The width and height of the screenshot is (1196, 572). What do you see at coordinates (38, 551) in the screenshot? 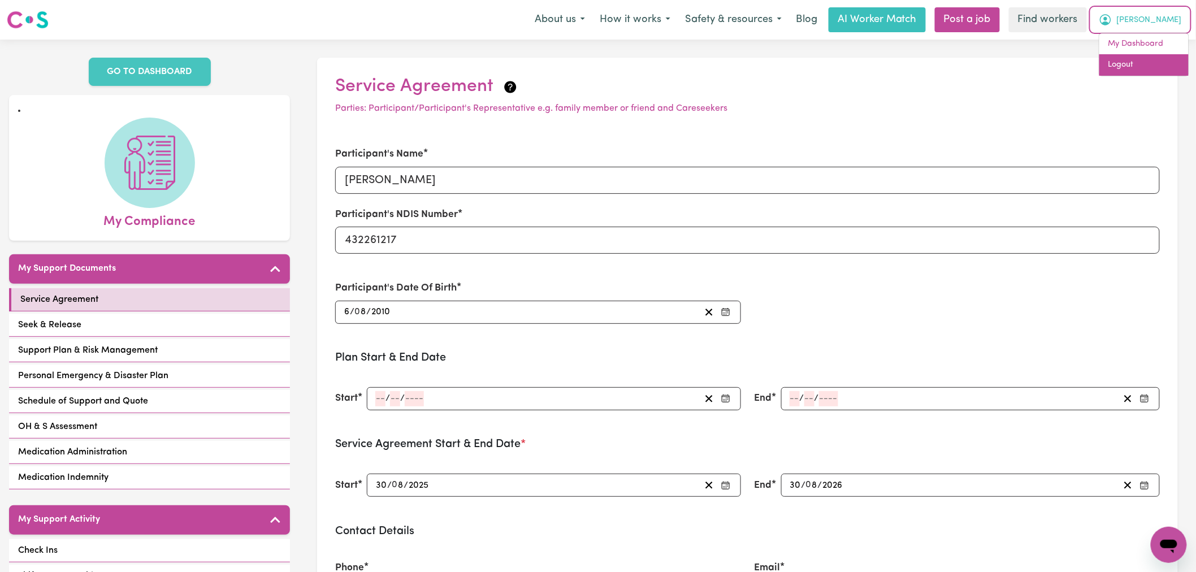
I see `span: Check Ins` at bounding box center [38, 551].